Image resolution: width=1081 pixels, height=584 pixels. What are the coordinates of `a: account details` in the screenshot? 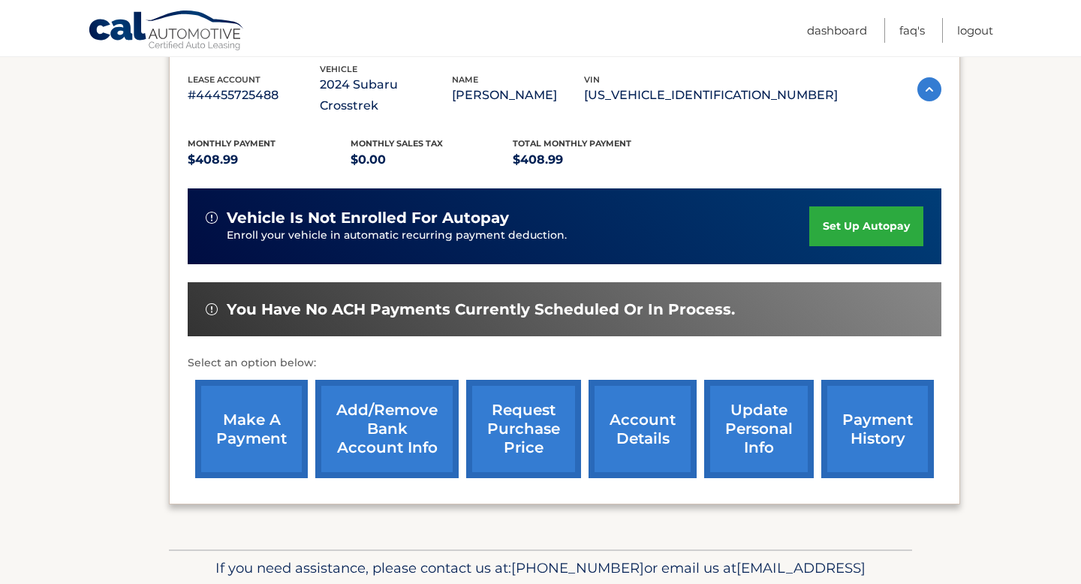 It's located at (643, 429).